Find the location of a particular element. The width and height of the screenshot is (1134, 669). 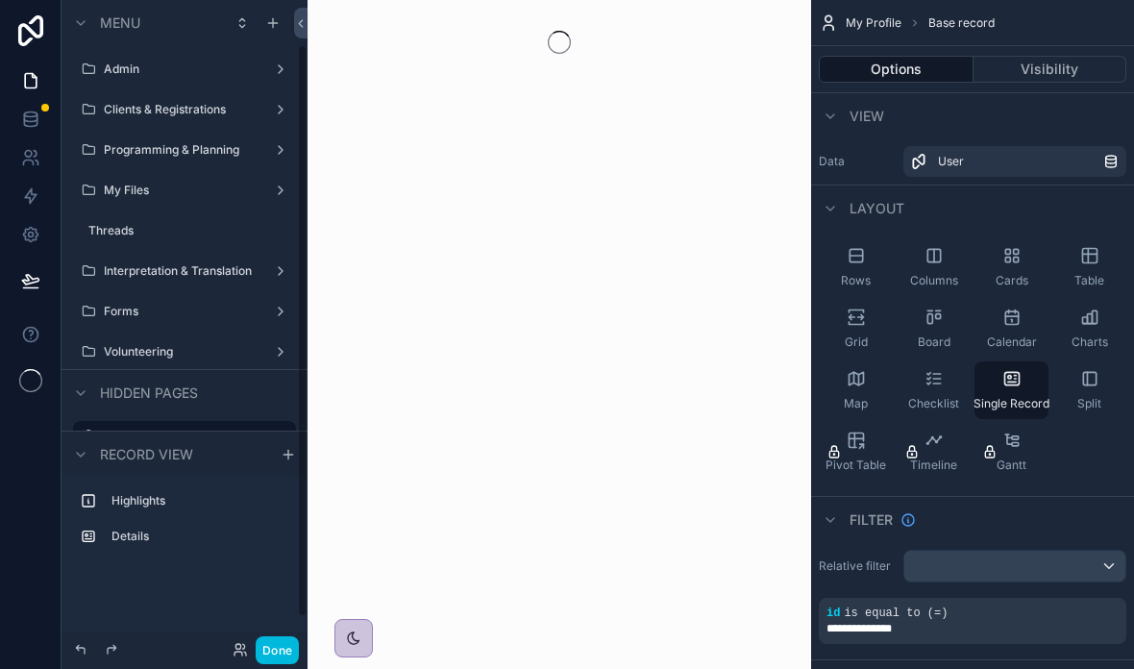

div: scrollable content is located at coordinates (185, 524).